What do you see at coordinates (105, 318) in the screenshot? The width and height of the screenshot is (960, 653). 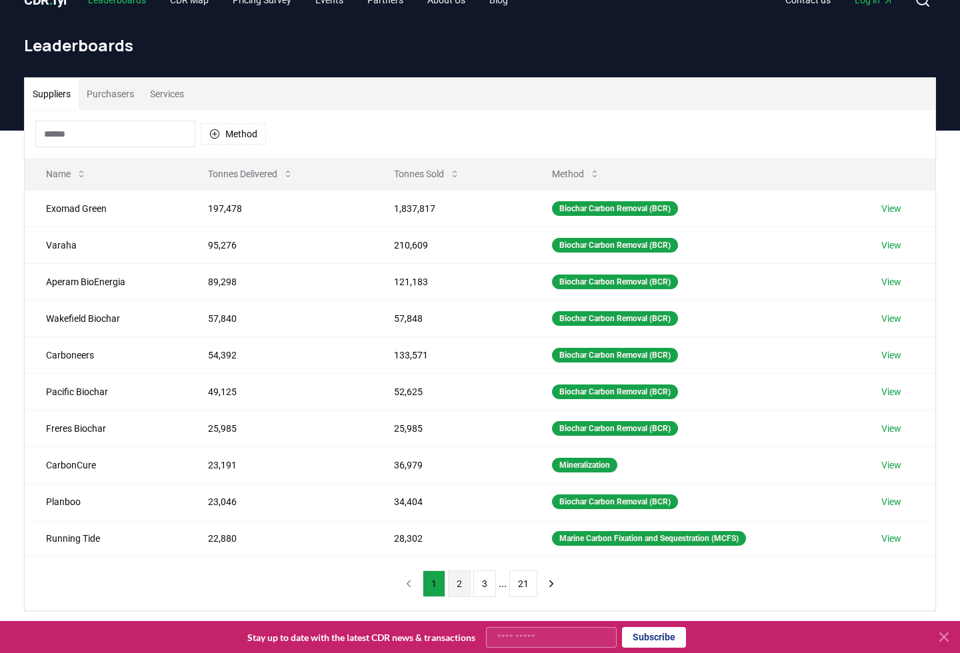 I see `td: Wakefield Biochar` at bounding box center [105, 318].